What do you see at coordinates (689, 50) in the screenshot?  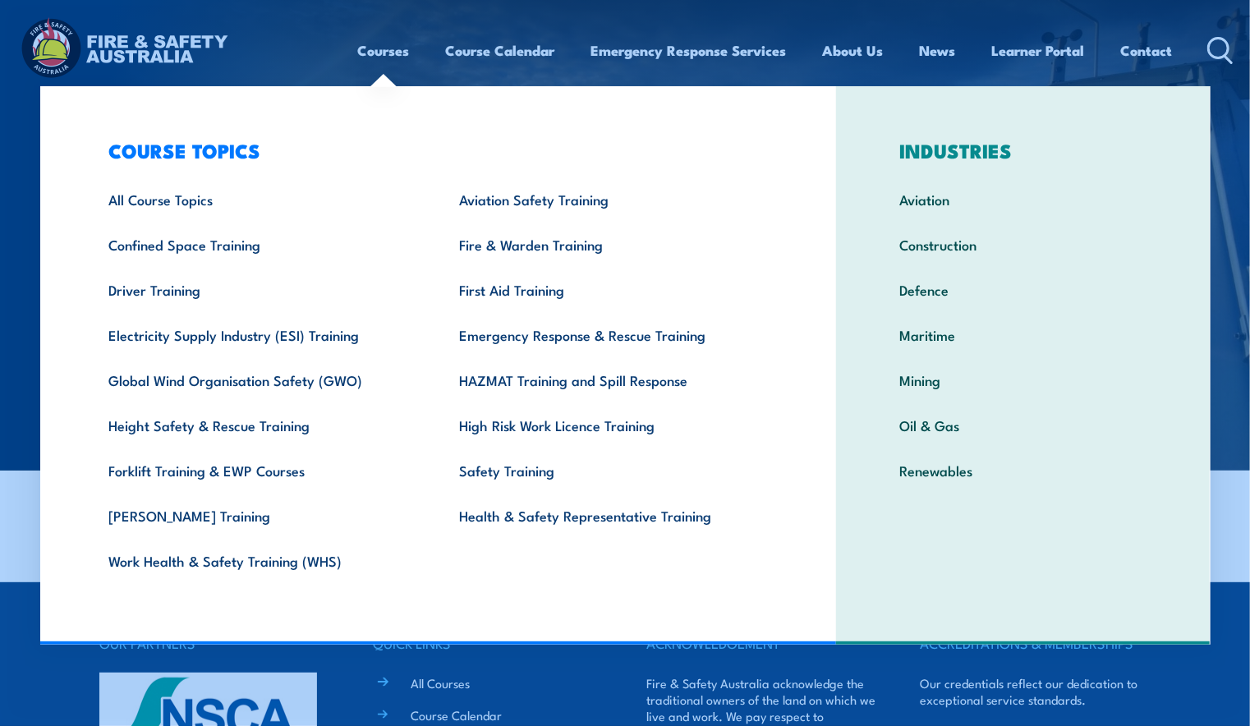 I see `a: Emergency Response Services` at bounding box center [689, 50].